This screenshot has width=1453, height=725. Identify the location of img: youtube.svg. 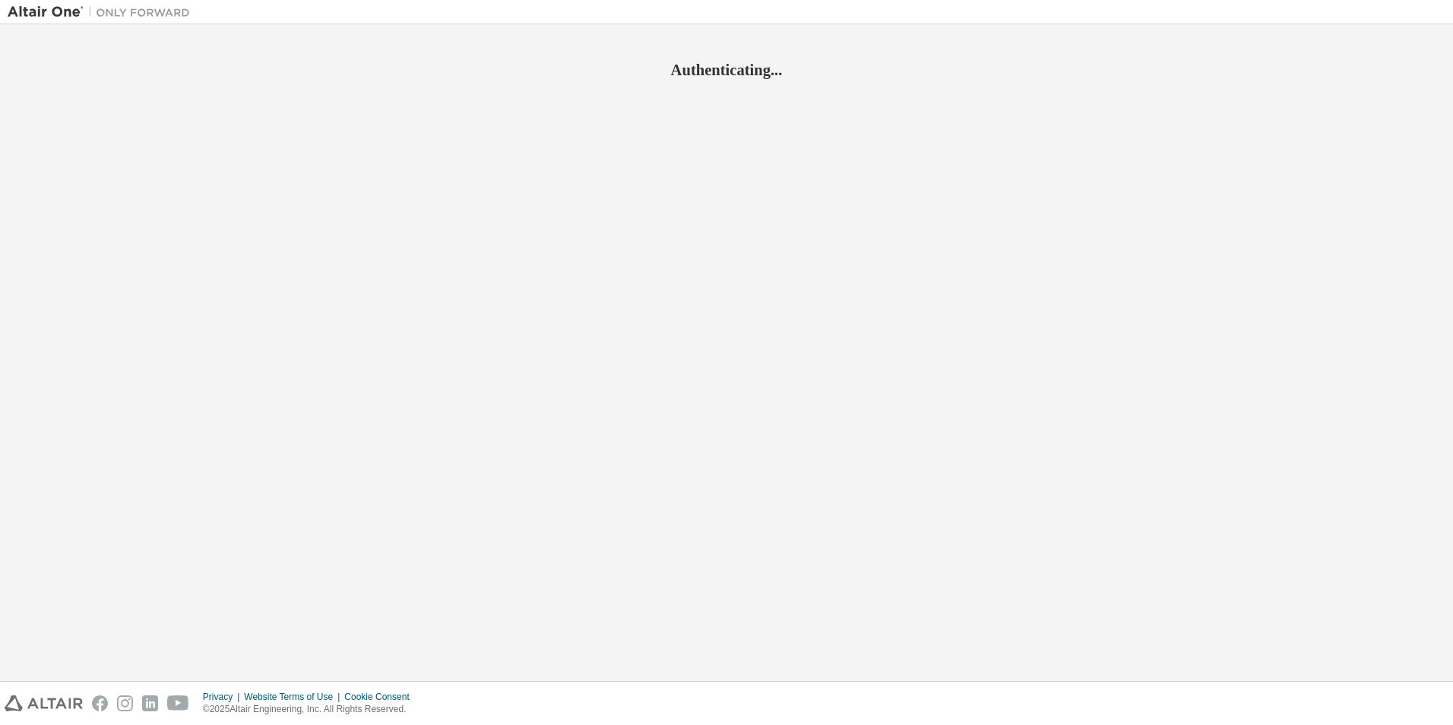
(178, 703).